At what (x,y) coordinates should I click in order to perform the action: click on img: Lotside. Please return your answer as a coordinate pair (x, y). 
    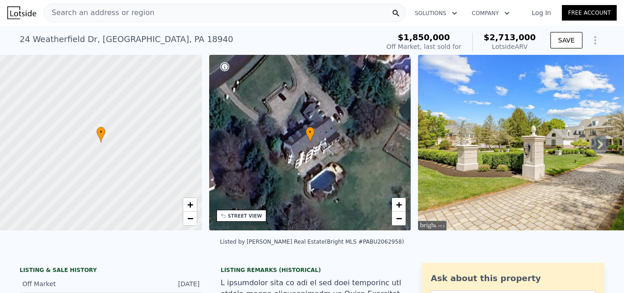
    Looking at the image, I should click on (21, 13).